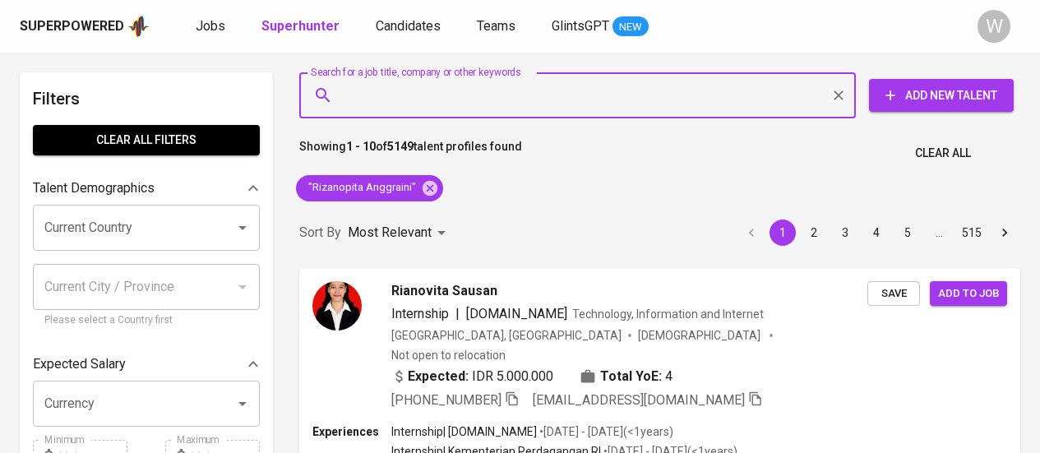  Describe the element at coordinates (320, 233) in the screenshot. I see `p: Sort By` at that location.